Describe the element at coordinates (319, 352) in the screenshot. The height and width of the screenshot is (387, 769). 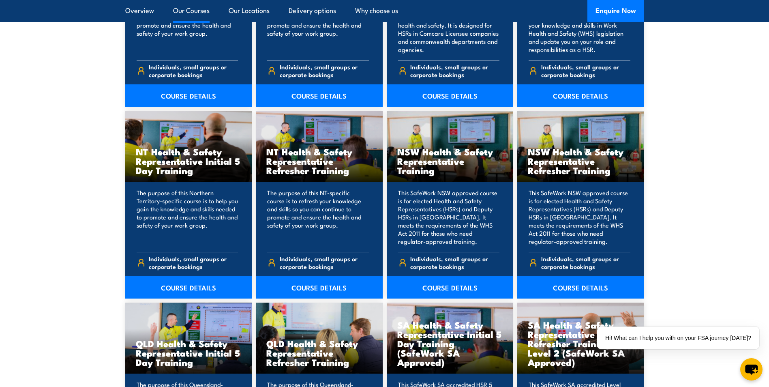
I see `h3: QLD Health & Safety Representative Refresher Training` at that location.